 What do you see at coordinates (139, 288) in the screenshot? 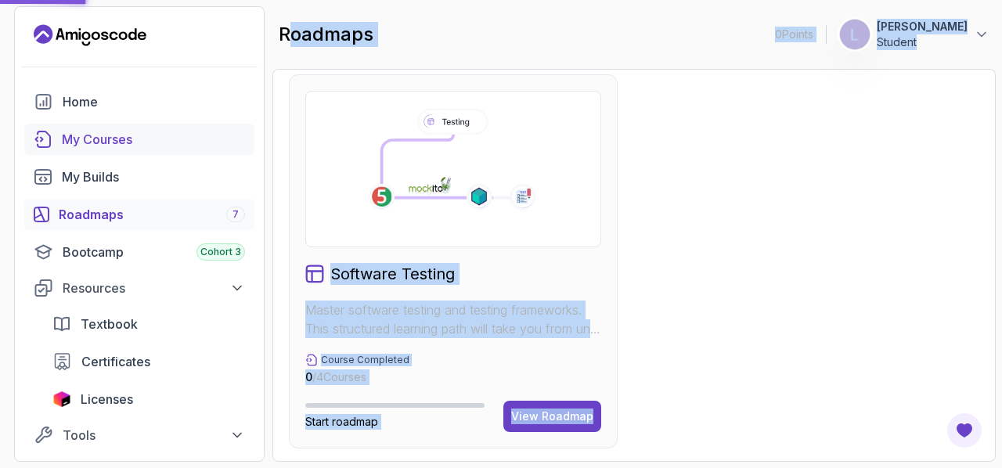
I see `button: Resources` at bounding box center [139, 288].